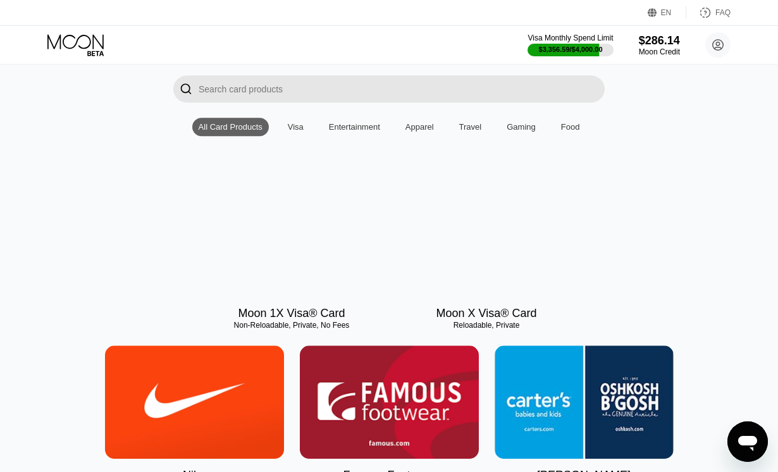 The height and width of the screenshot is (472, 778). What do you see at coordinates (354, 127) in the screenshot?
I see `div: Entertainment` at bounding box center [354, 127].